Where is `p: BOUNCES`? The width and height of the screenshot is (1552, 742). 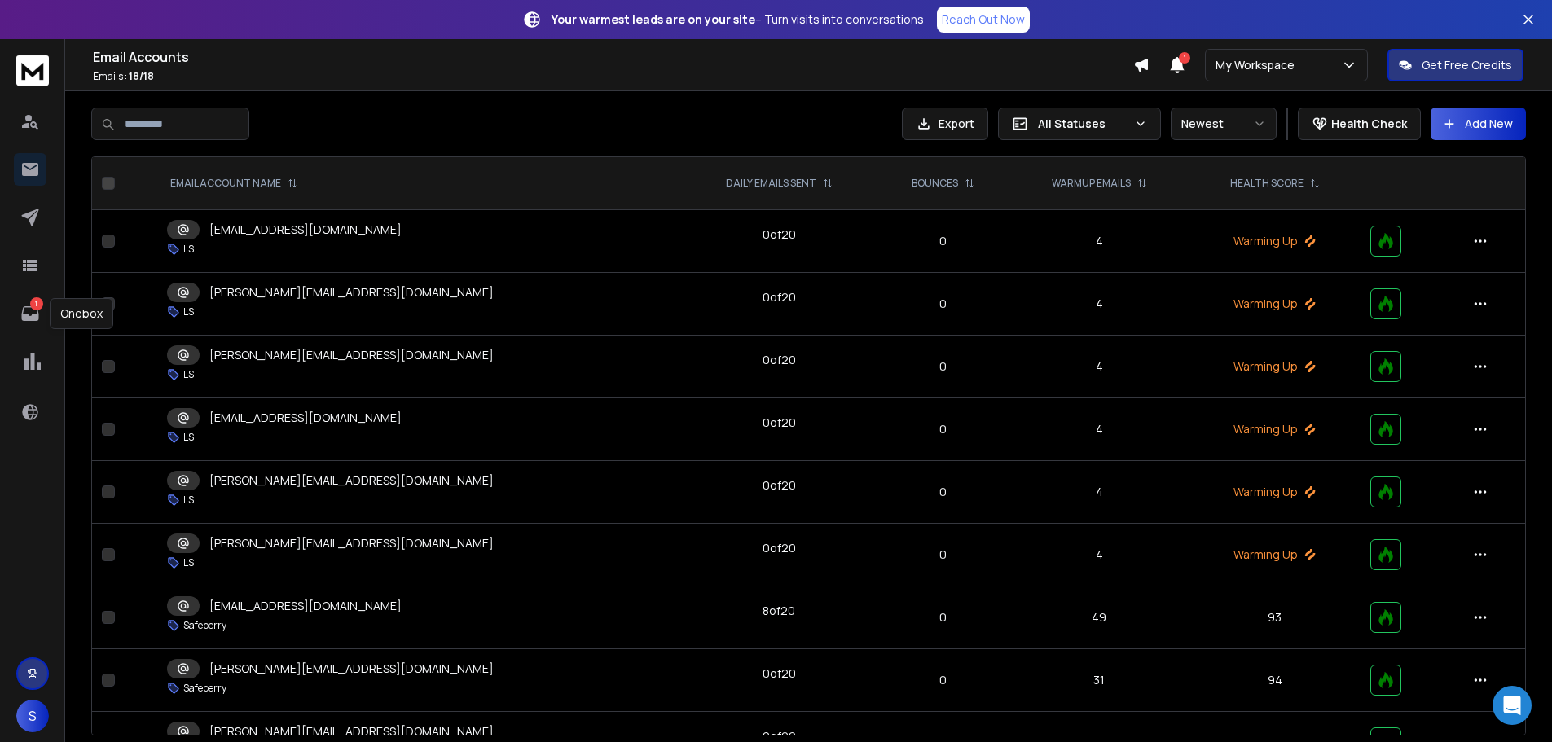
p: BOUNCES is located at coordinates (934, 183).